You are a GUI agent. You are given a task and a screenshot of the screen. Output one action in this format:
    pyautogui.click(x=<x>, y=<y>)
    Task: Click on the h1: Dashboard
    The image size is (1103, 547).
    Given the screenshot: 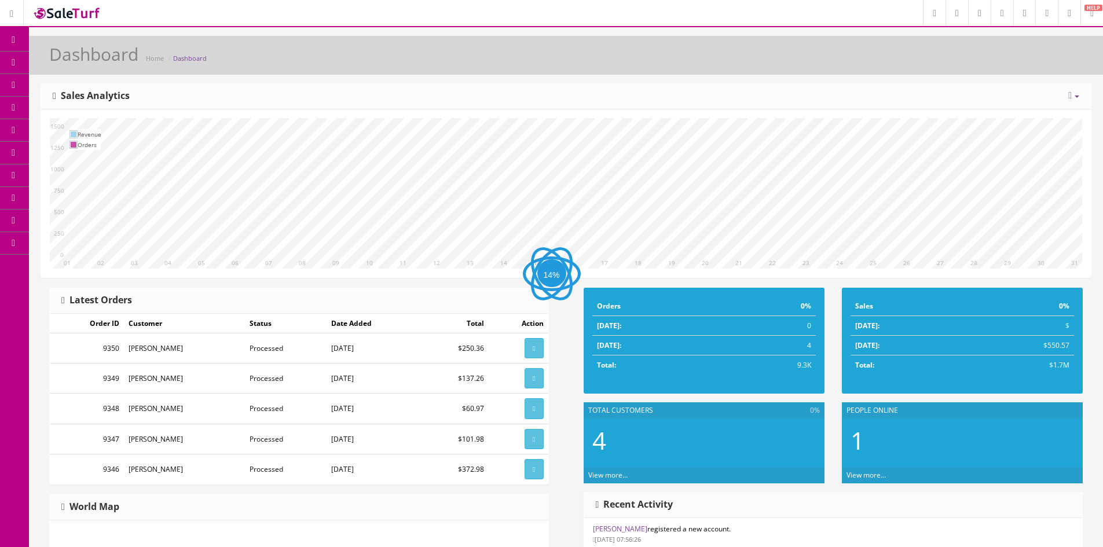 What is the action you would take?
    pyautogui.click(x=94, y=54)
    